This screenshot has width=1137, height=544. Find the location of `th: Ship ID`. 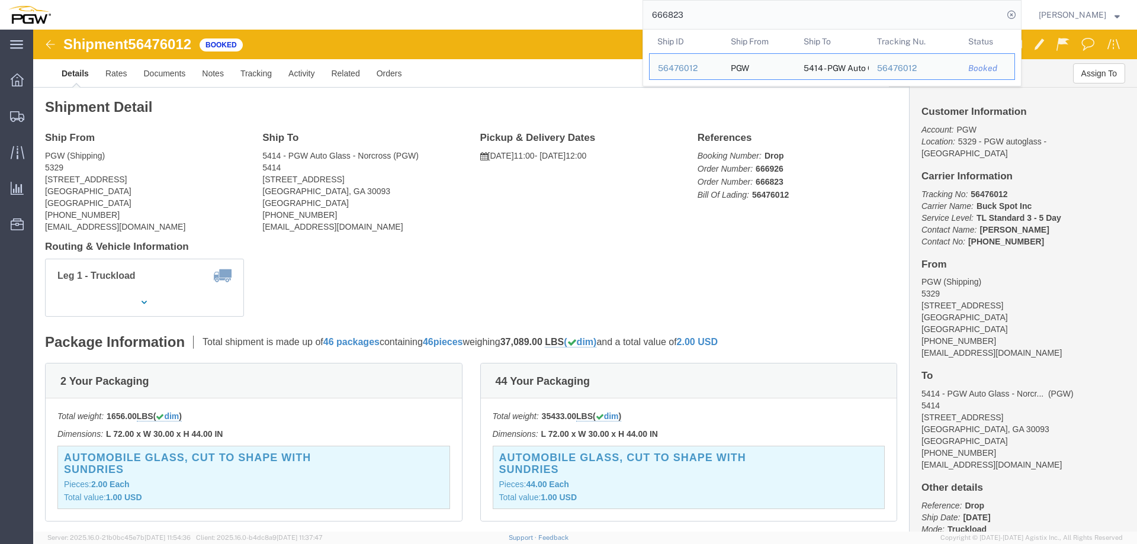

th: Ship ID is located at coordinates (686, 41).